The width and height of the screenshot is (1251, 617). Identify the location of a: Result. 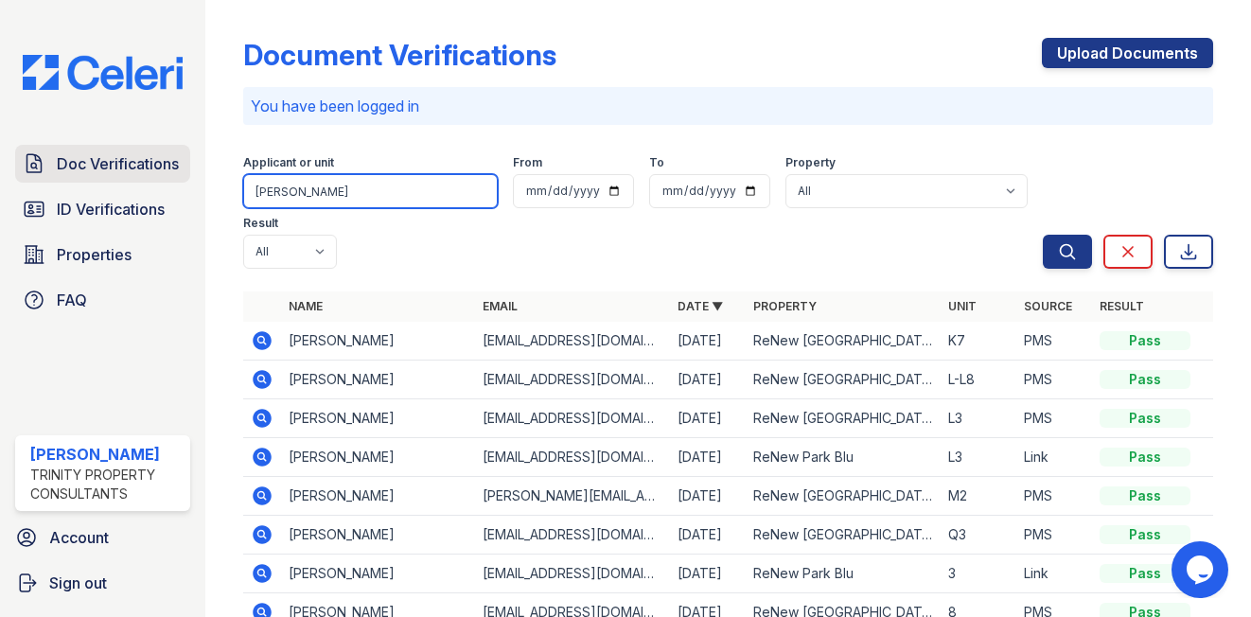
(1122, 306).